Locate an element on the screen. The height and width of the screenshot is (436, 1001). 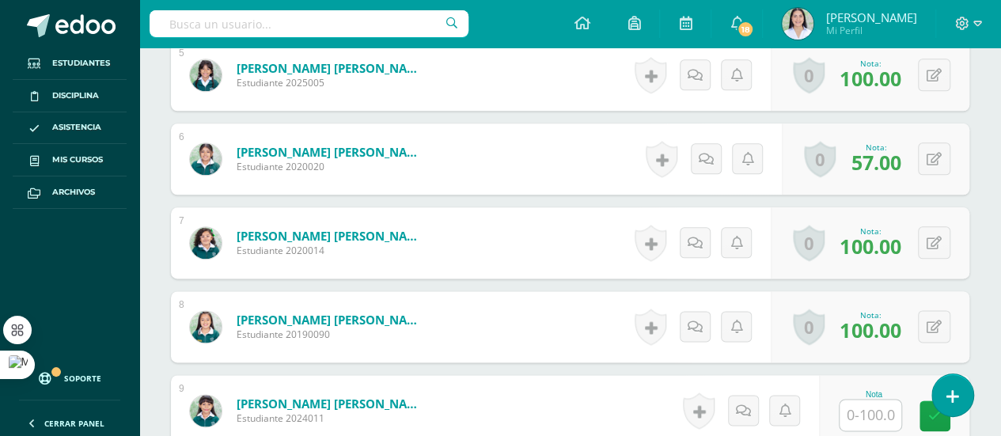
span: Estudiantes is located at coordinates (81, 63).